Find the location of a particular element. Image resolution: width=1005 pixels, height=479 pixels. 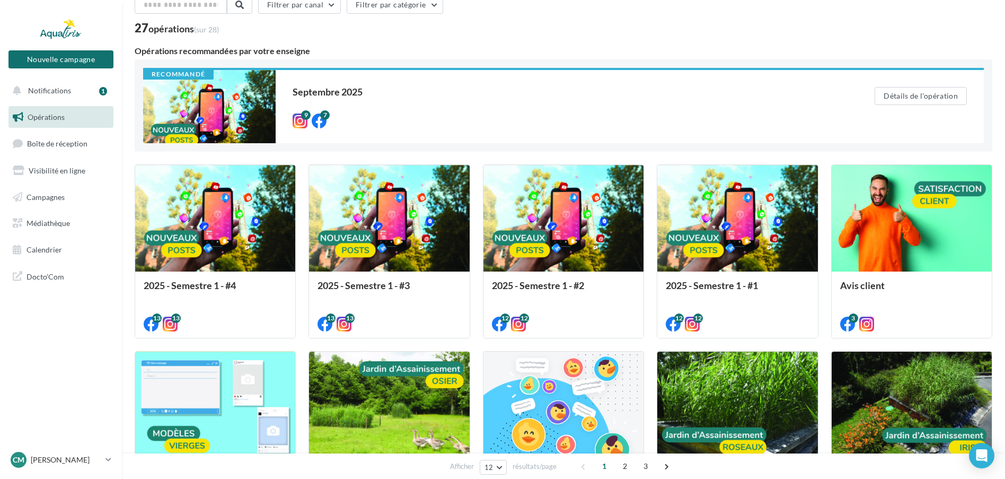

a: Visibilité en ligne is located at coordinates (61, 171).